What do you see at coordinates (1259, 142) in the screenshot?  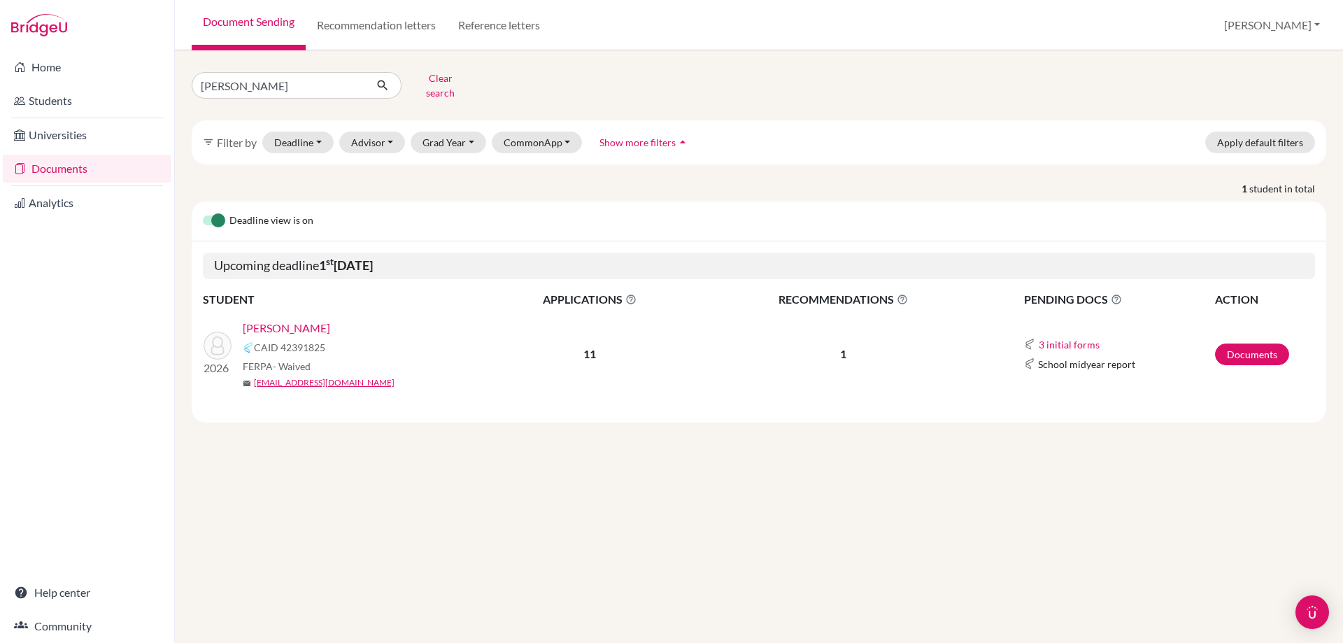 I see `button: Apply default filters` at bounding box center [1259, 142].